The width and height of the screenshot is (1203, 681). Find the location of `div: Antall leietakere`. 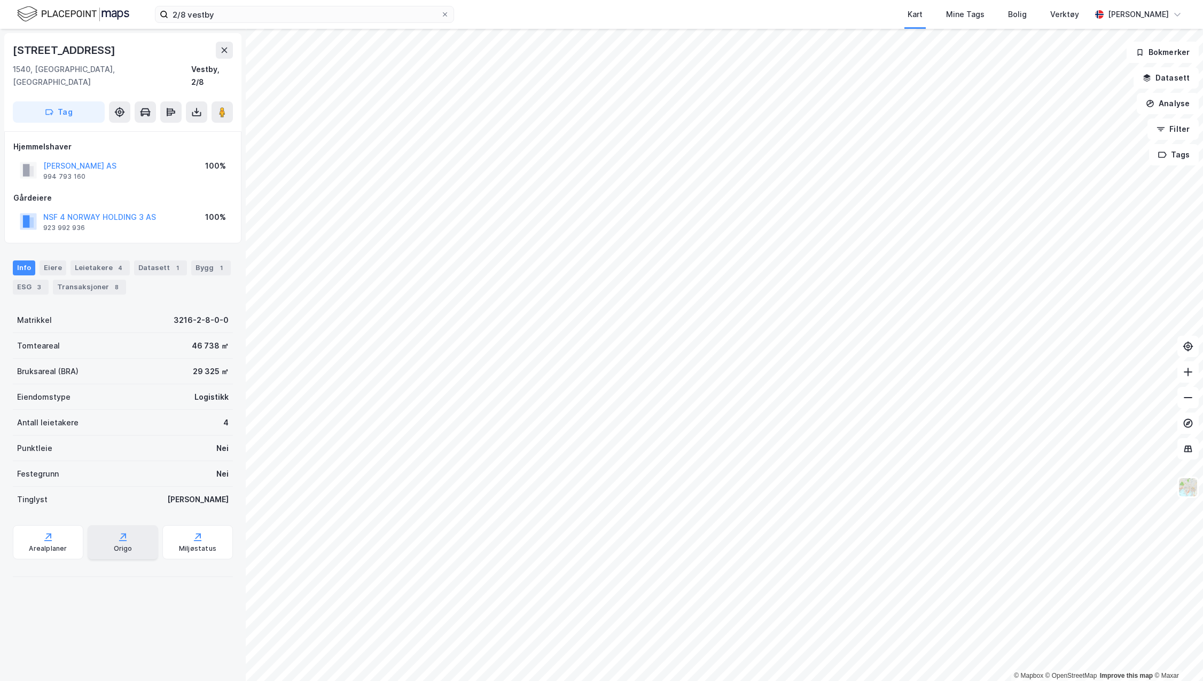

div: Antall leietakere is located at coordinates (48, 423).